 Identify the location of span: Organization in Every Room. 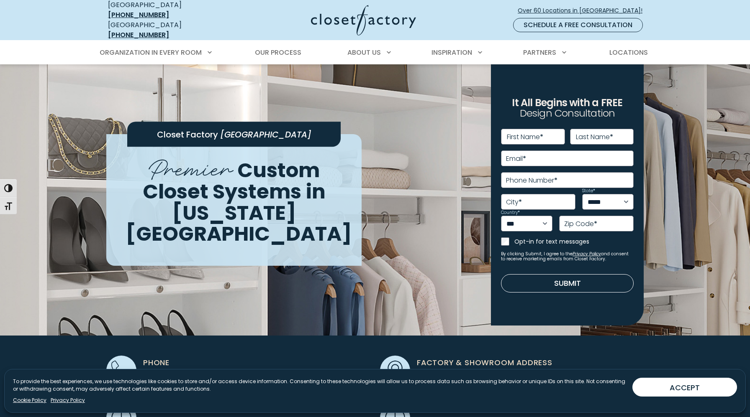
(151, 52).